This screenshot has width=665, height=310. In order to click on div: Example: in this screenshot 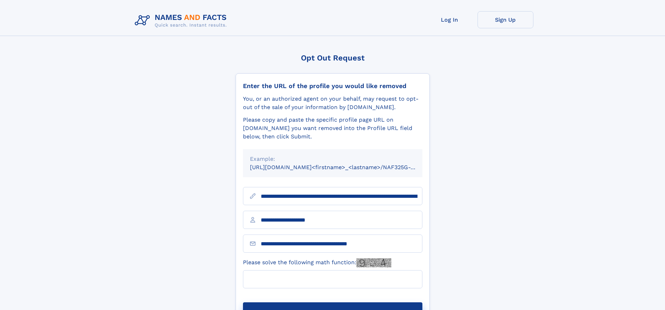, I will do `click(333, 159)`.